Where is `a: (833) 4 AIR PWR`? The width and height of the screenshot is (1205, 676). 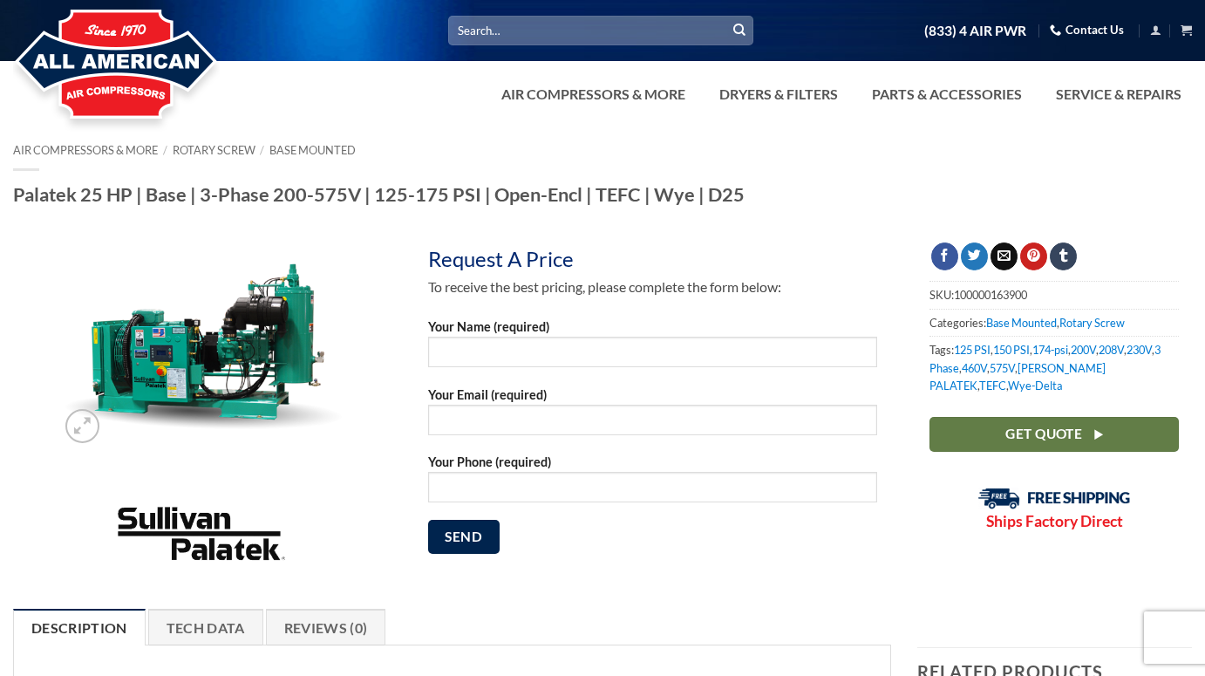 a: (833) 4 AIR PWR is located at coordinates (975, 31).